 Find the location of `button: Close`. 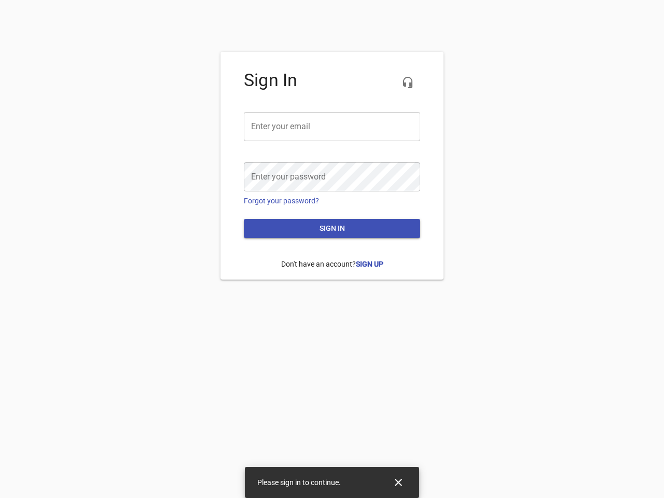

button: Close is located at coordinates (398, 482).